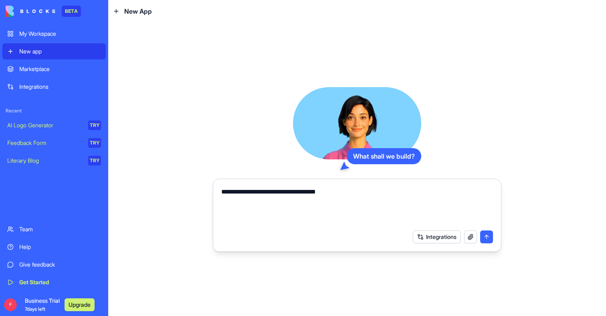 This screenshot has height=316, width=606. What do you see at coordinates (54, 160) in the screenshot?
I see `a: Literary BlogTRY` at bounding box center [54, 160].